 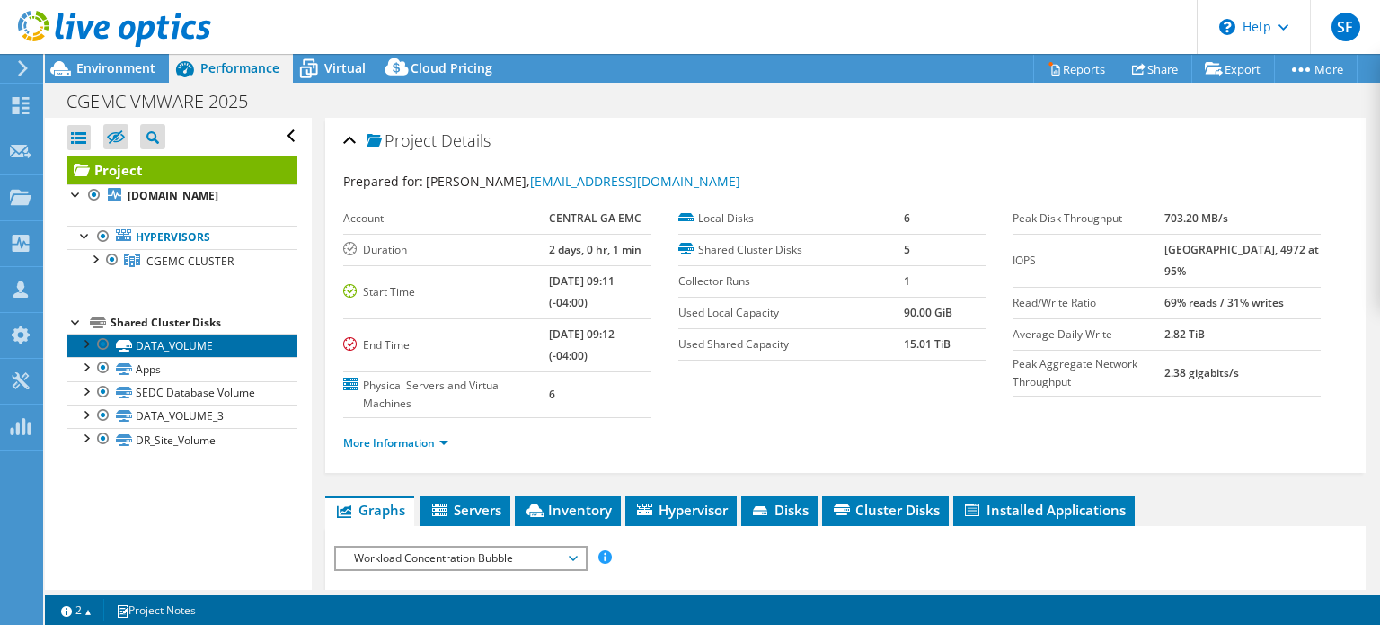 What do you see at coordinates (791, 281) in the screenshot?
I see `label: Collector Runs` at bounding box center [791, 281].